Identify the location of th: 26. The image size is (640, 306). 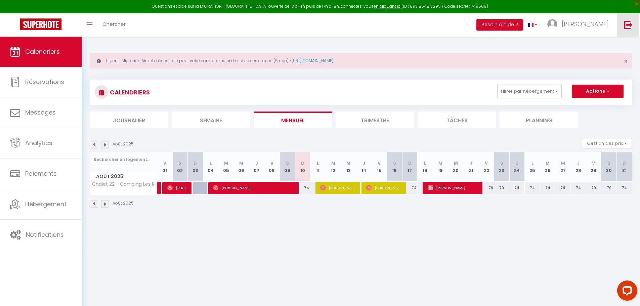
(548, 167).